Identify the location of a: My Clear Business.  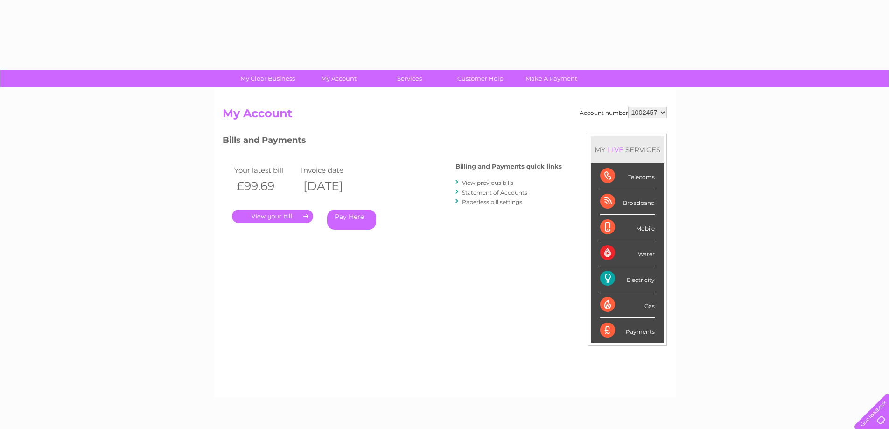
(267, 78).